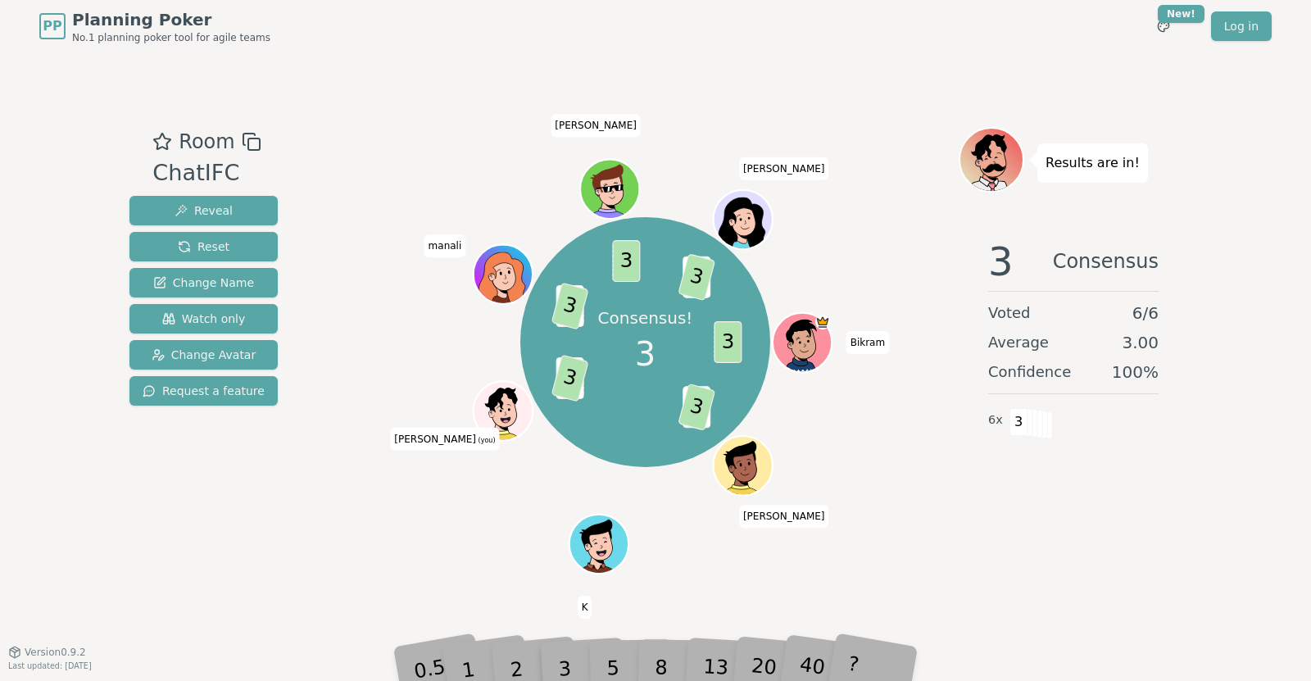 The width and height of the screenshot is (1311, 681). What do you see at coordinates (203, 355) in the screenshot?
I see `button: Change Avatar` at bounding box center [203, 355].